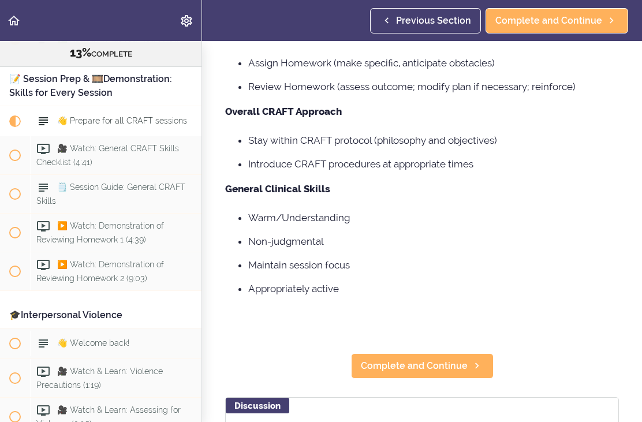 This screenshot has width=642, height=422. I want to click on span: 👋 Welcome back!, so click(93, 343).